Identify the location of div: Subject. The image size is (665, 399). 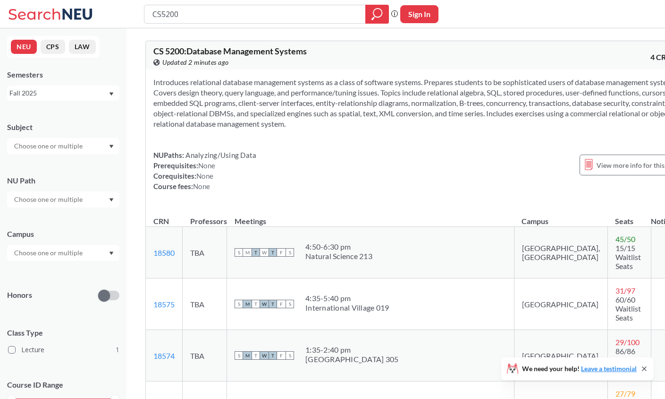
(63, 127).